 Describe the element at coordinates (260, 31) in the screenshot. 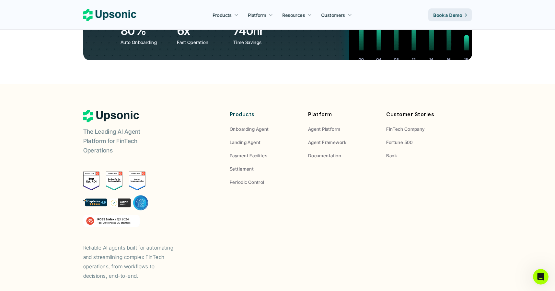

I see `h3: 740hr` at that location.